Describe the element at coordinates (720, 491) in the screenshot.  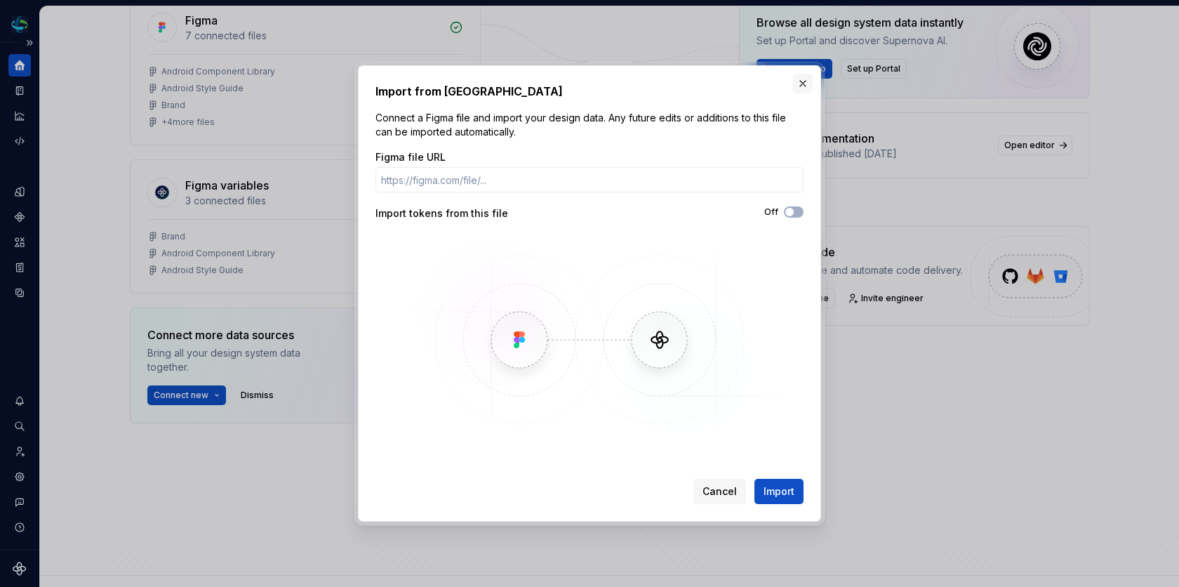
I see `span: Cancel` at that location.